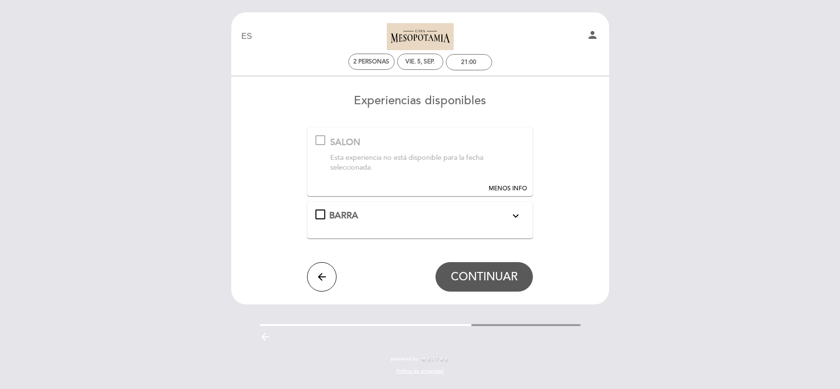  Describe the element at coordinates (420, 216) in the screenshot. I see `md-checkbox: BARRA expand_more` at that location.